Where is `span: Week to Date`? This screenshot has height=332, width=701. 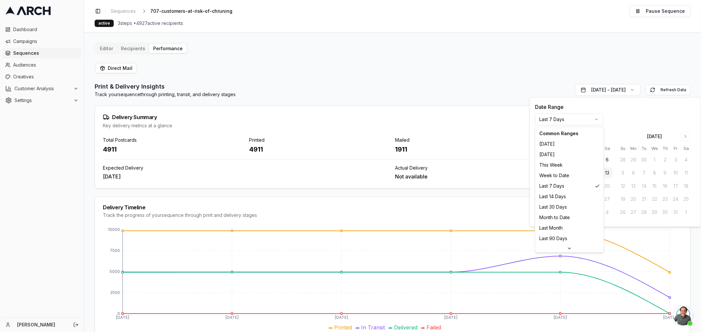 span: Week to Date is located at coordinates (554, 176).